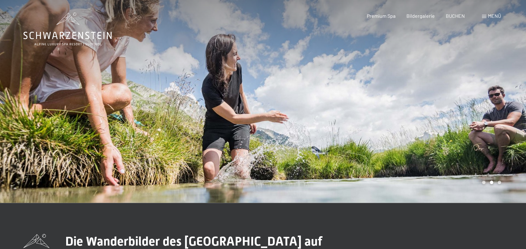  What do you see at coordinates (420, 16) in the screenshot?
I see `a: Bildergalerie` at bounding box center [420, 16].